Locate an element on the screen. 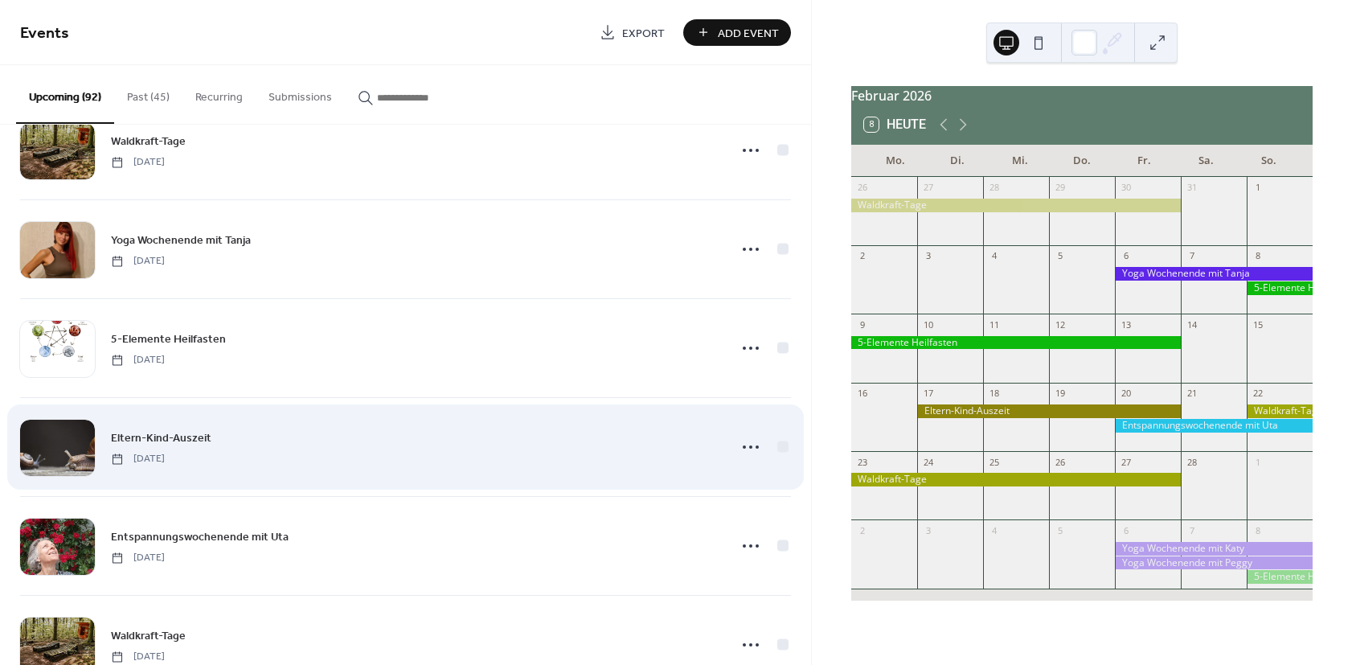  div: Yoga Wochenende mit Peggy is located at coordinates (1214, 563).